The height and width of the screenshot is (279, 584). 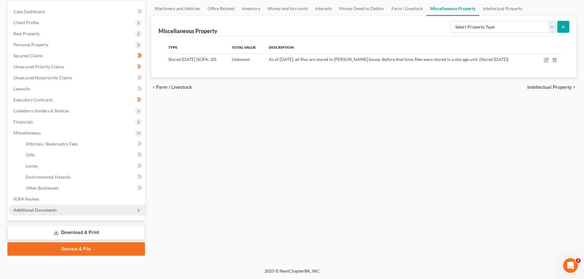 I want to click on a: Lawsuits, so click(x=77, y=89).